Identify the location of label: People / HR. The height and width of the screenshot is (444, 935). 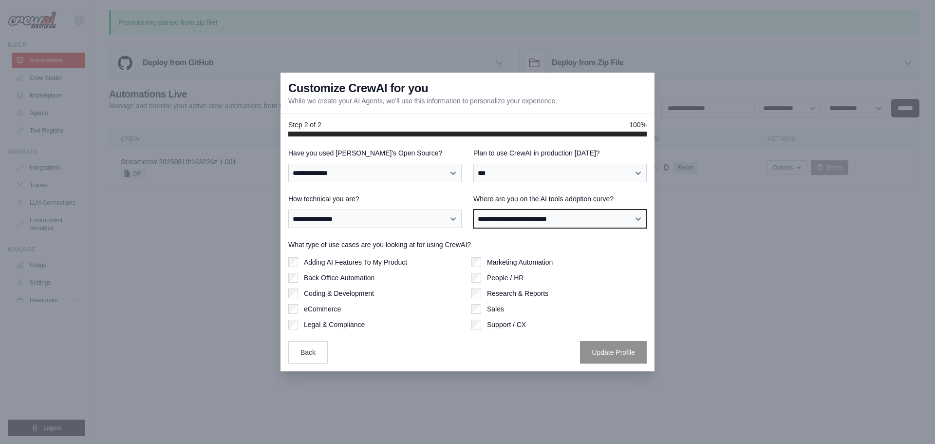
(505, 278).